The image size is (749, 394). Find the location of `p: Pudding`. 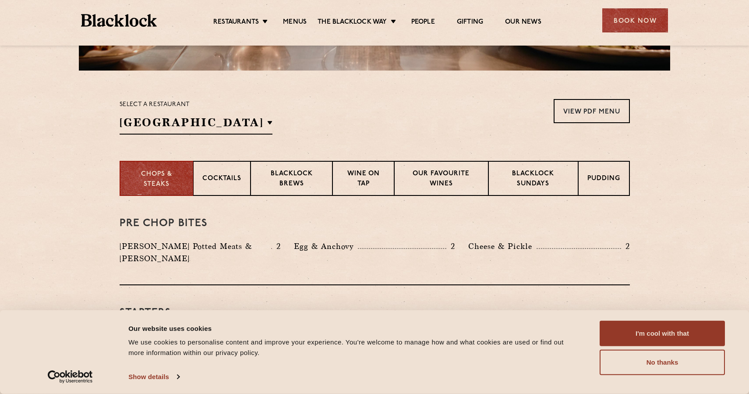

p: Pudding is located at coordinates (604, 179).